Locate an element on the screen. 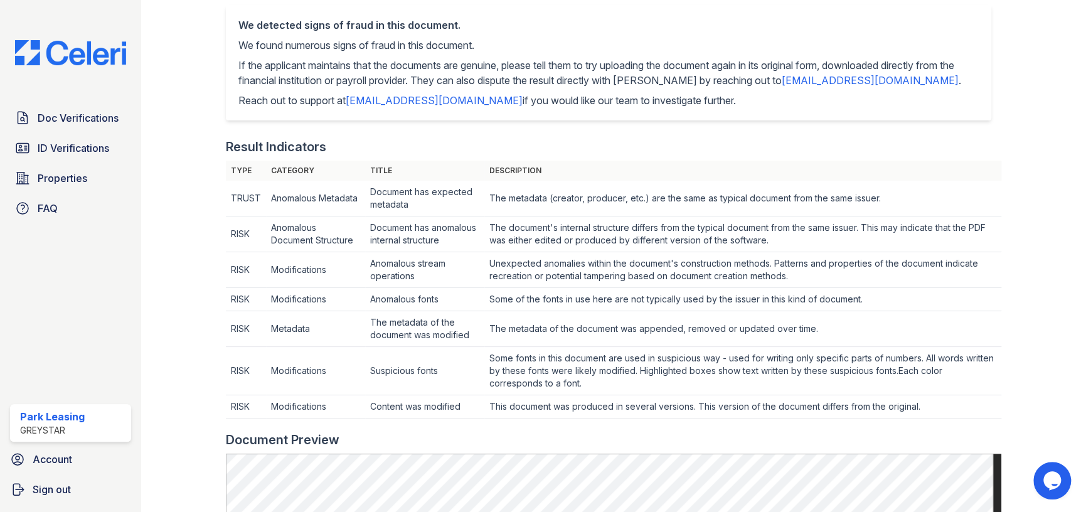  a: Account is located at coordinates (70, 459).